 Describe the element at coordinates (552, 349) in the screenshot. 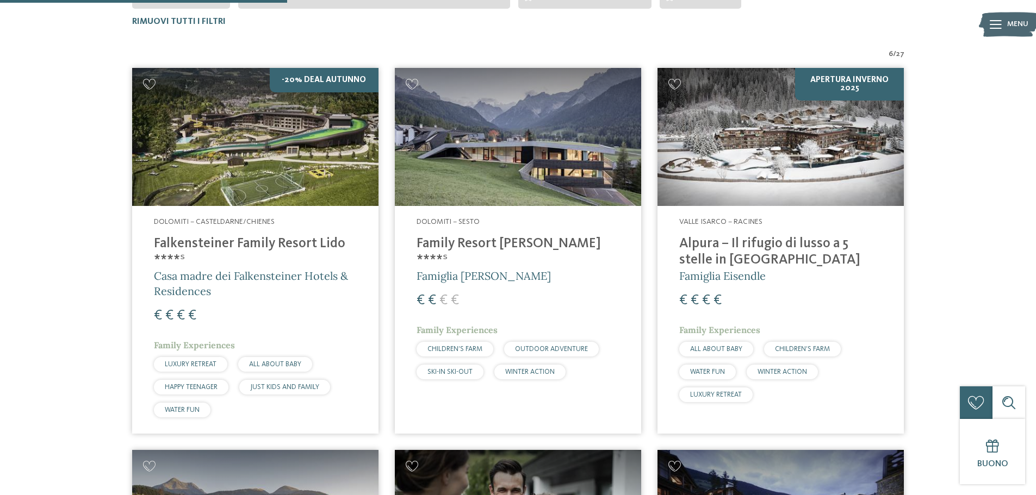

I see `span: OUTDOOR ADVENTURE` at that location.